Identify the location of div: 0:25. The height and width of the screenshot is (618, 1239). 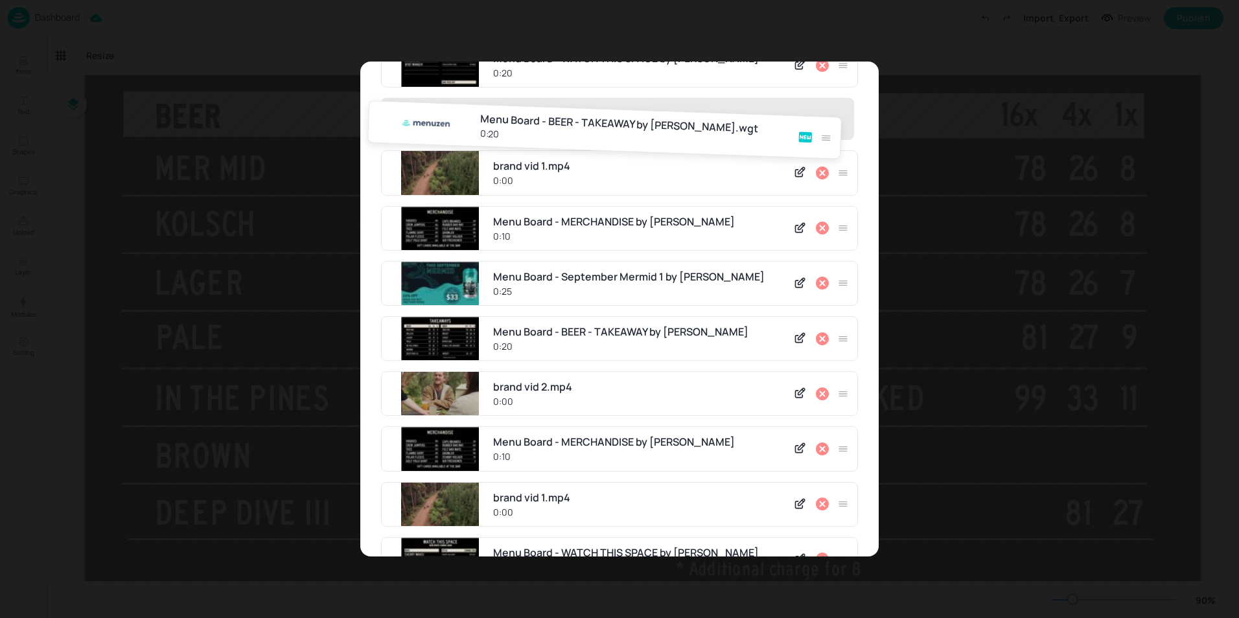
(639, 291).